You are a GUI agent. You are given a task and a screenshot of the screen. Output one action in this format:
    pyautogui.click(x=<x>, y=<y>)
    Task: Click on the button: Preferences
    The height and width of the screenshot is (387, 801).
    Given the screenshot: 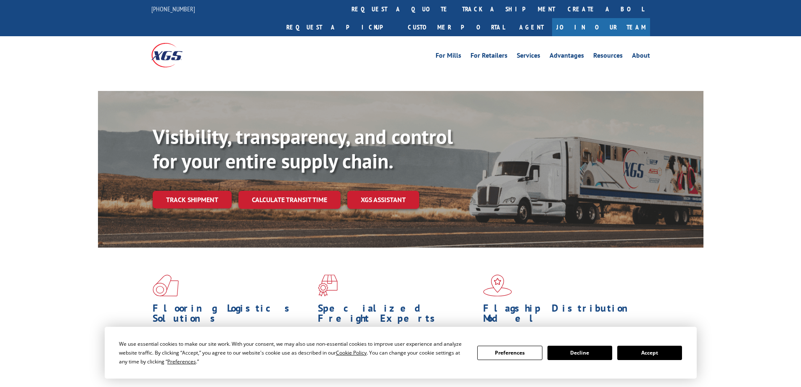 What is the action you would take?
    pyautogui.click(x=510, y=353)
    